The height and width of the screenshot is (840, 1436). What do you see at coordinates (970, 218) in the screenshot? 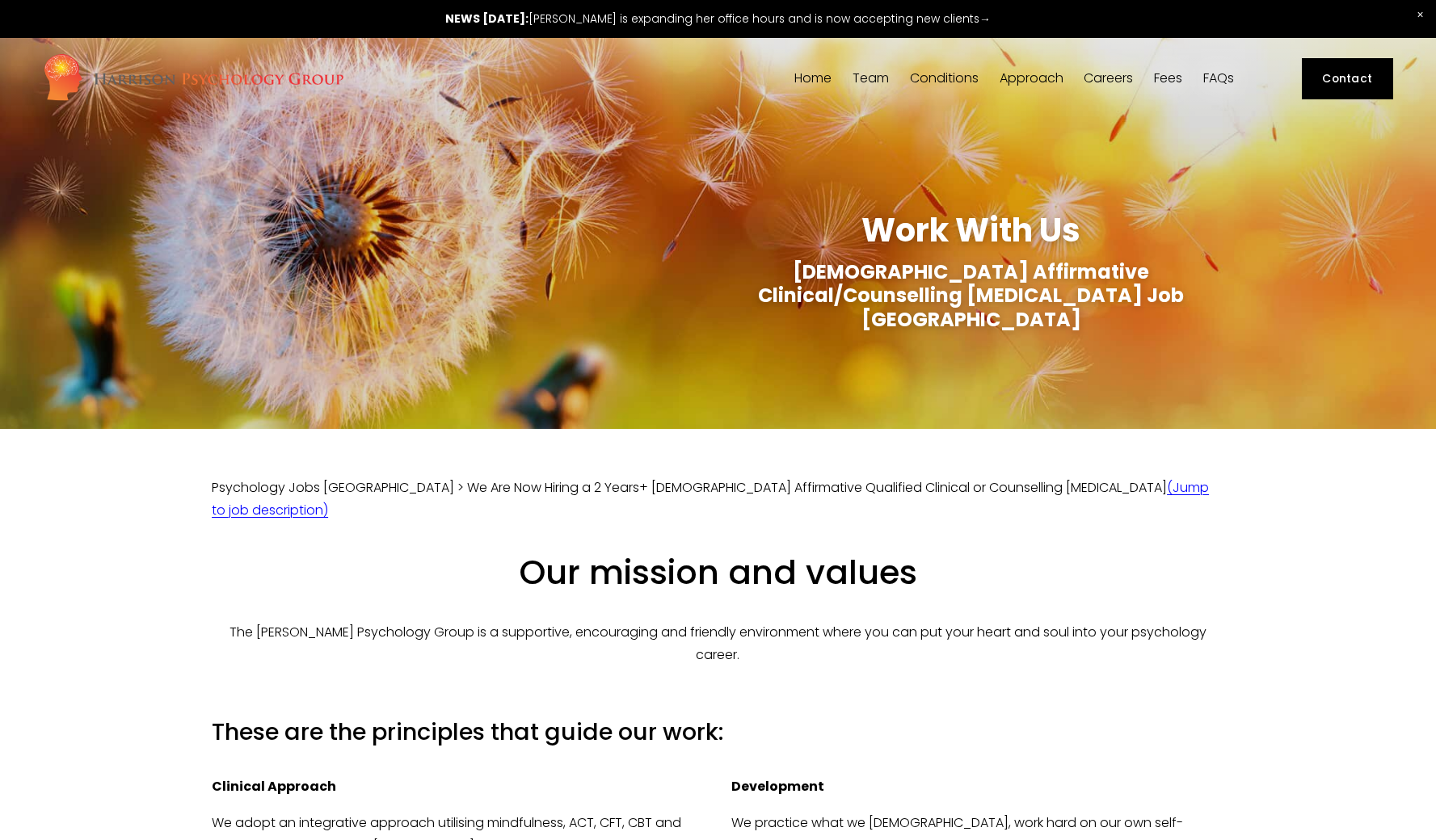
I see `p: Work With Us` at bounding box center [970, 218].